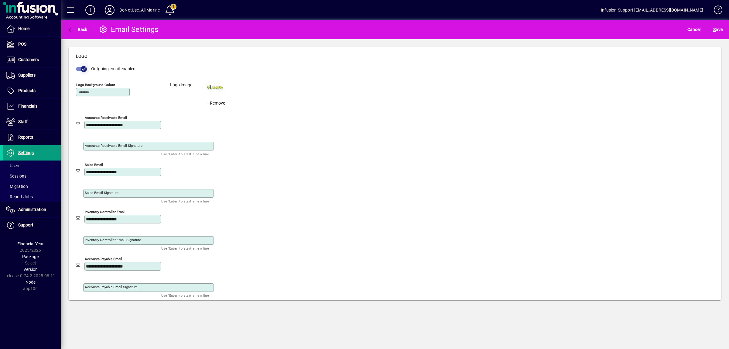 The image size is (729, 349). I want to click on button: Remove, so click(216, 101).